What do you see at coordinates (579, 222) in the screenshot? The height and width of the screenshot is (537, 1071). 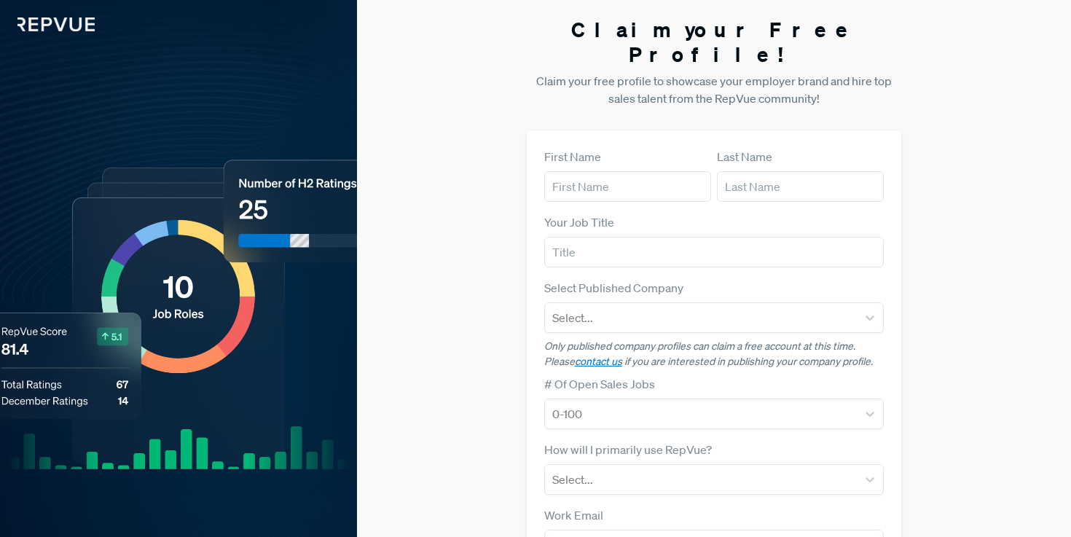 I see `label: Your Job Title` at bounding box center [579, 222].